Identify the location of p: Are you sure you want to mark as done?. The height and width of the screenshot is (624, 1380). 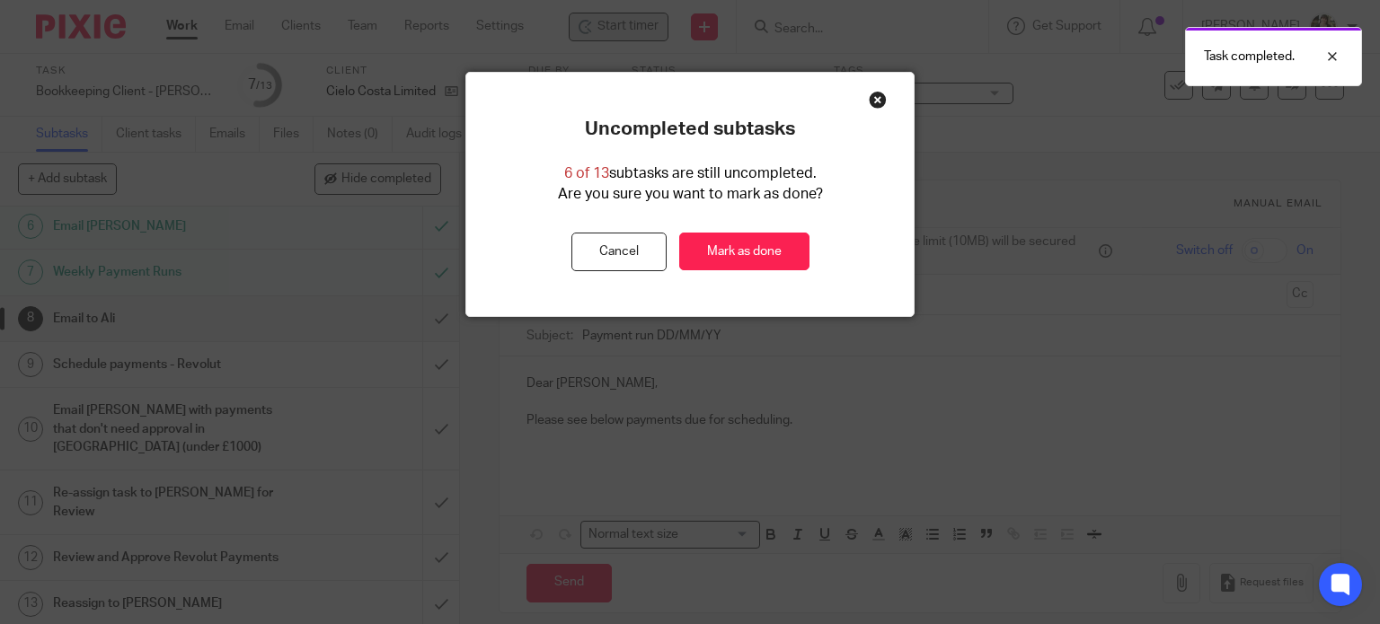
(690, 194).